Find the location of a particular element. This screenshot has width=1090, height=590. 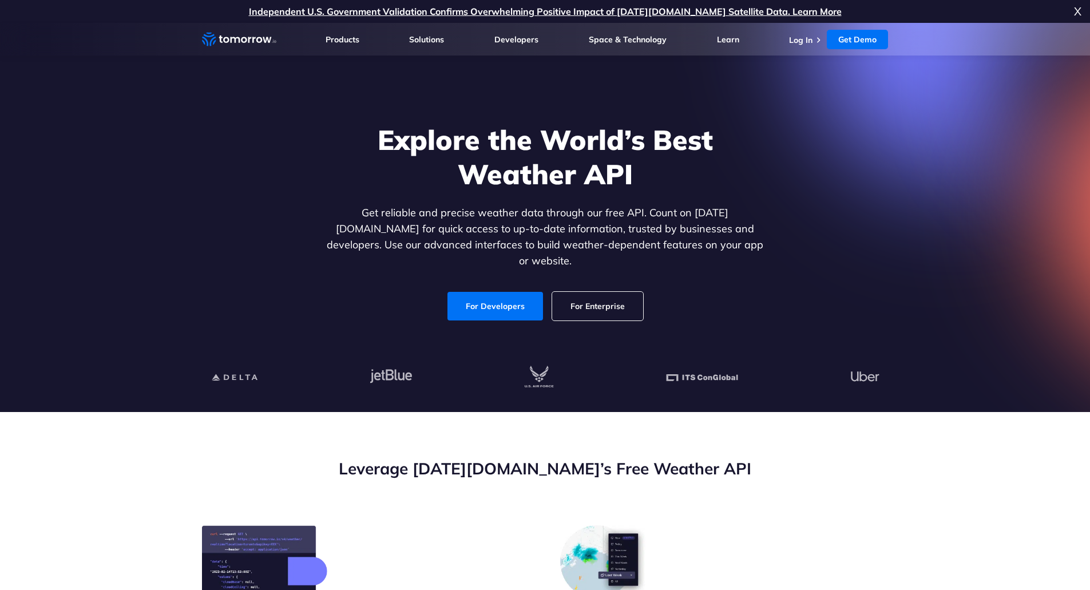

a: Space & Technology is located at coordinates (628, 39).